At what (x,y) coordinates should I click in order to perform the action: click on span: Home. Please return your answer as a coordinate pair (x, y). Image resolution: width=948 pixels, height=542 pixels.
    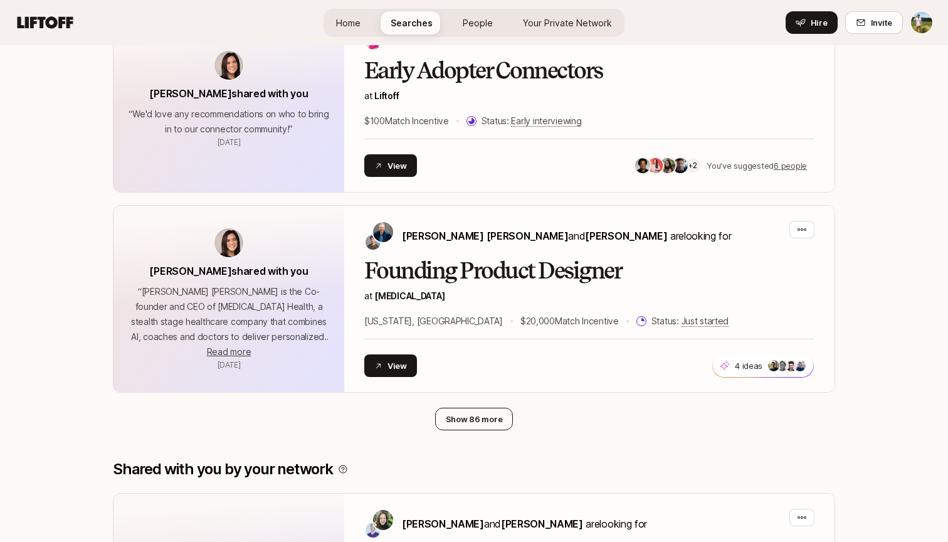
    Looking at the image, I should click on (348, 23).